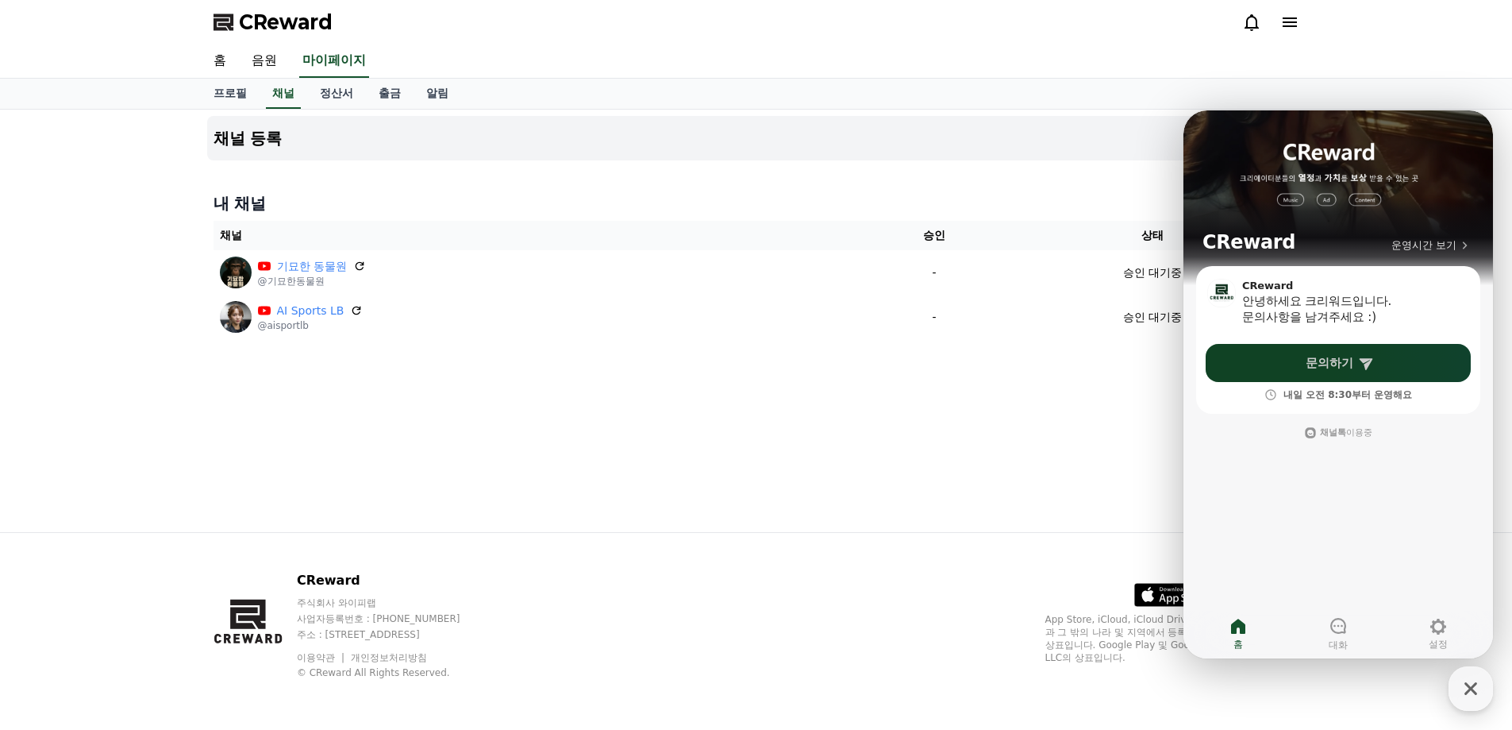  What do you see at coordinates (394, 672) in the screenshot?
I see `p: © CReward All Rights Reserved.` at bounding box center [394, 672].